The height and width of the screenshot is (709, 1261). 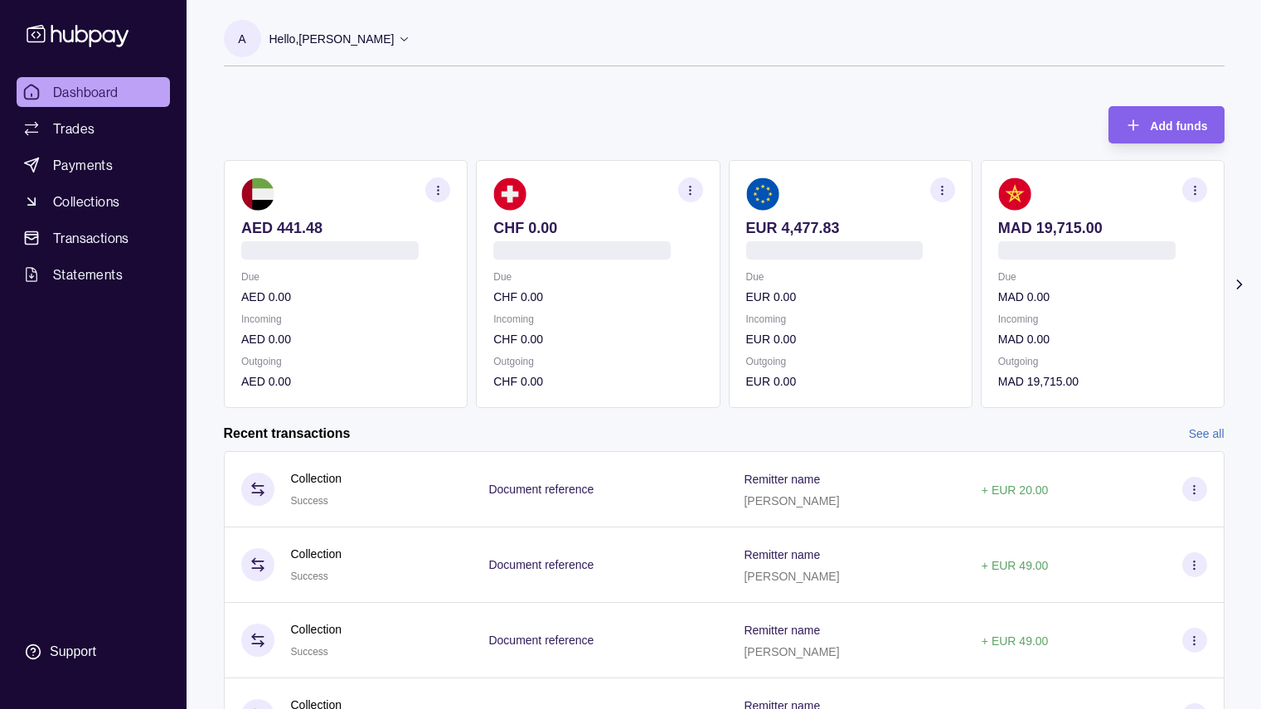 I want to click on a: Support, so click(x=93, y=652).